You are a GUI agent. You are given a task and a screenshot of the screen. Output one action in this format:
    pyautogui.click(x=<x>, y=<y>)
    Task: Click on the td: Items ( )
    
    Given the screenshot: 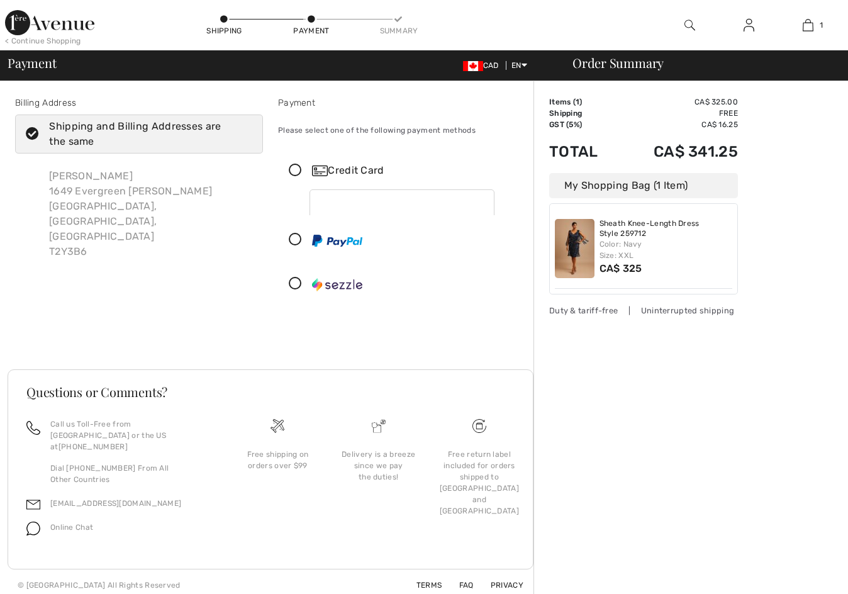 What is the action you would take?
    pyautogui.click(x=584, y=102)
    